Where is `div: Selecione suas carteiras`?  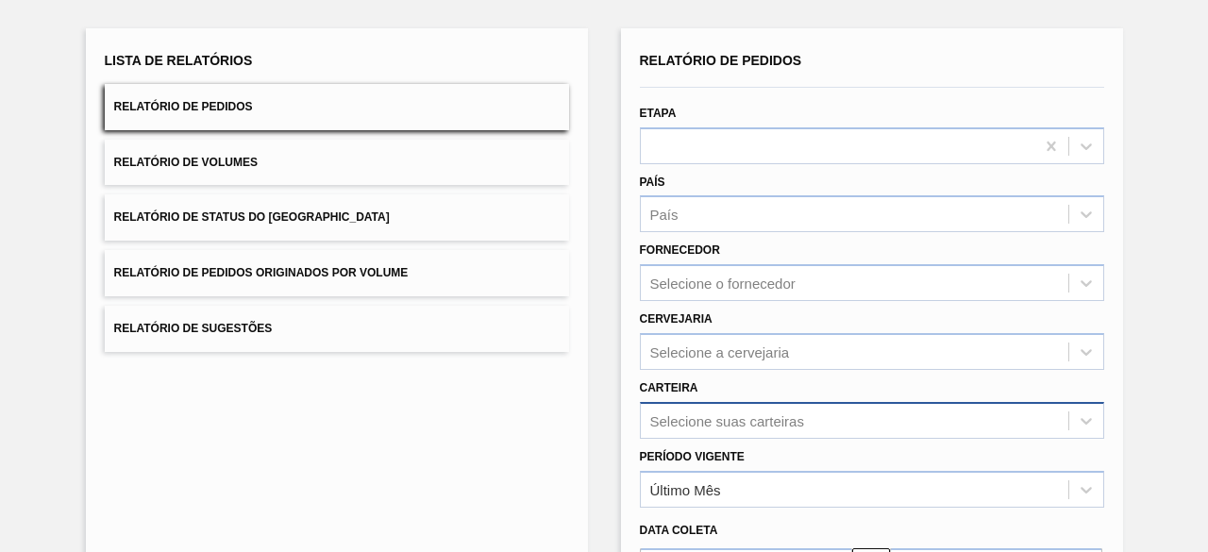 div: Selecione suas carteiras is located at coordinates (726, 420).